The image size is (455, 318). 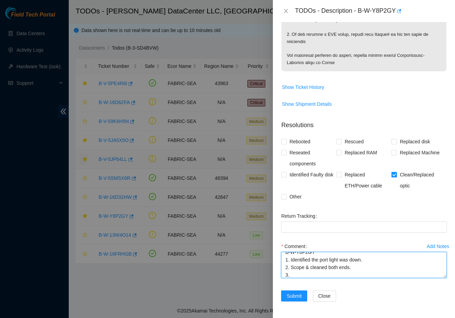 What do you see at coordinates (307, 104) in the screenshot?
I see `span: Show Shipment Details` at bounding box center [307, 104].